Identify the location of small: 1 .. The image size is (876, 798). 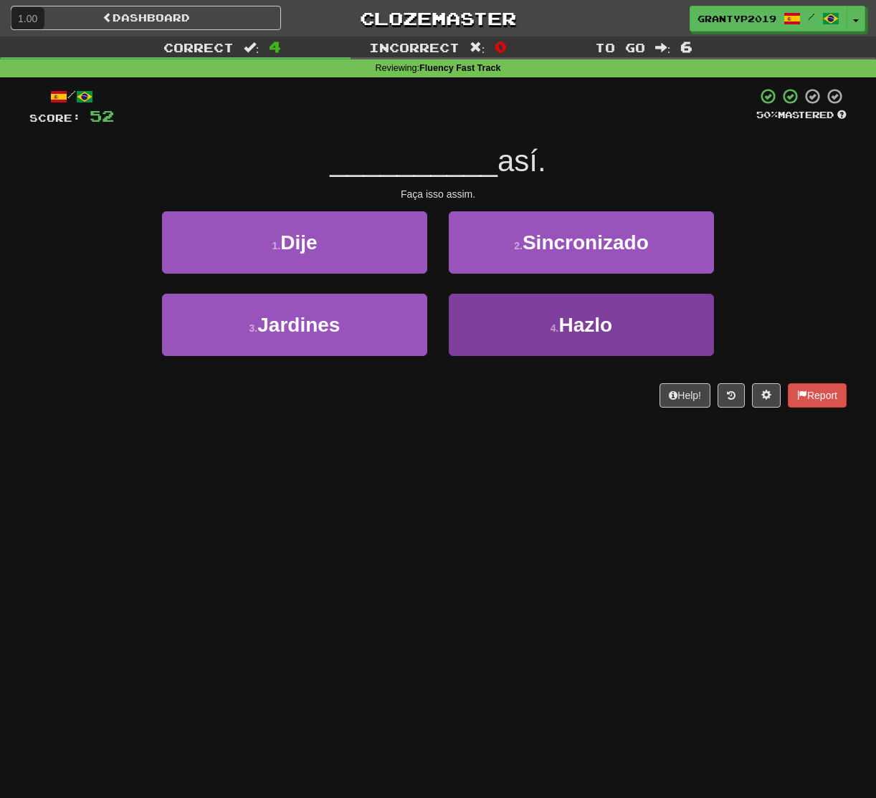
(276, 246).